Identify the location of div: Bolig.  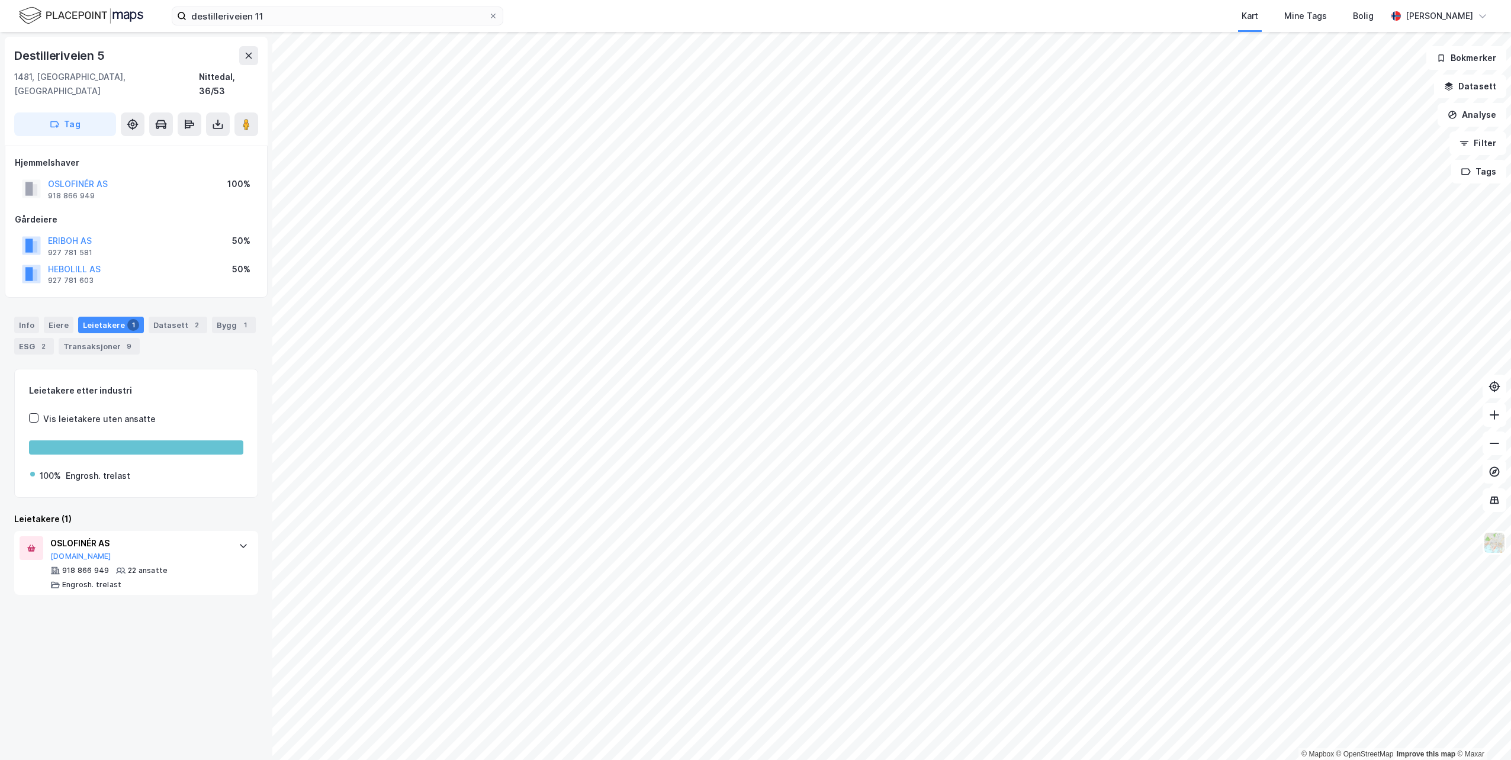
(1363, 16).